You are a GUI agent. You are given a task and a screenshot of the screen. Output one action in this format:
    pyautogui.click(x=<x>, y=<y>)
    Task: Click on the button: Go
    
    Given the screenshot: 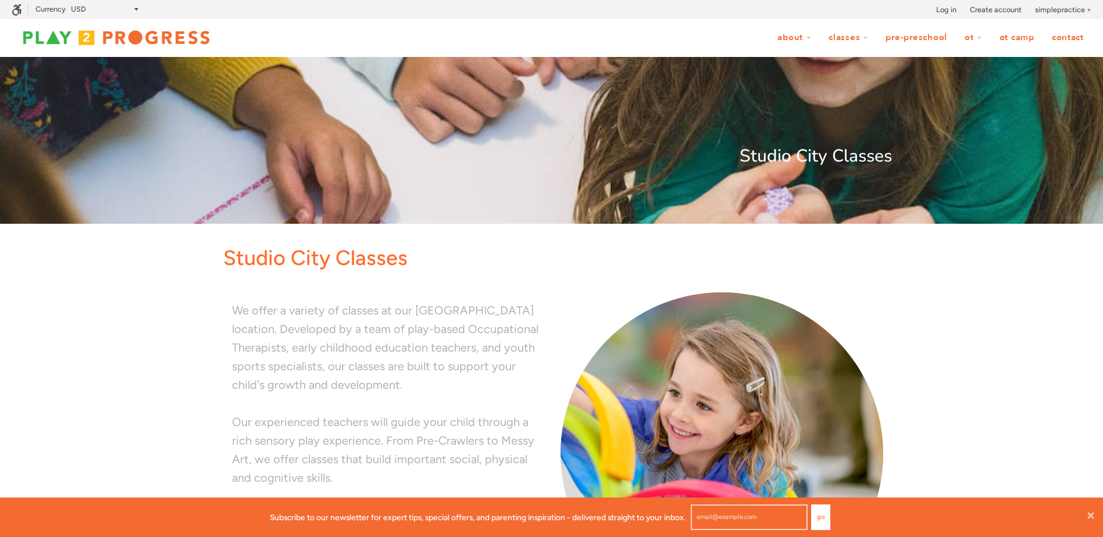 What is the action you would take?
    pyautogui.click(x=821, y=518)
    